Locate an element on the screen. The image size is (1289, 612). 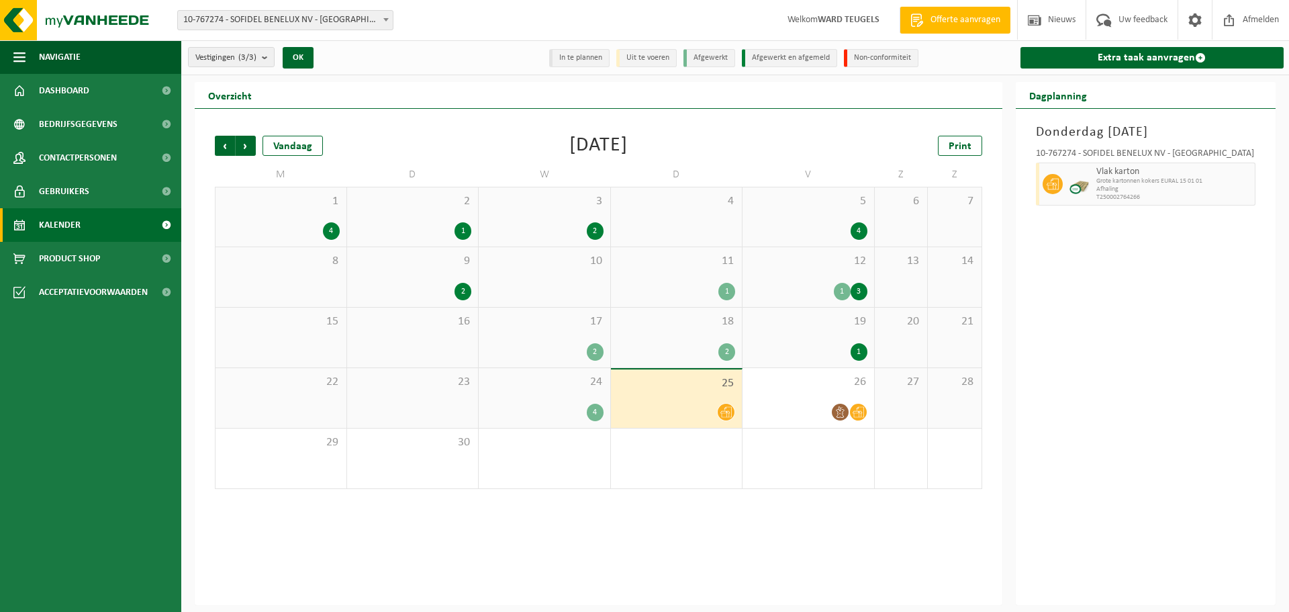
span: Volgende is located at coordinates (246, 146).